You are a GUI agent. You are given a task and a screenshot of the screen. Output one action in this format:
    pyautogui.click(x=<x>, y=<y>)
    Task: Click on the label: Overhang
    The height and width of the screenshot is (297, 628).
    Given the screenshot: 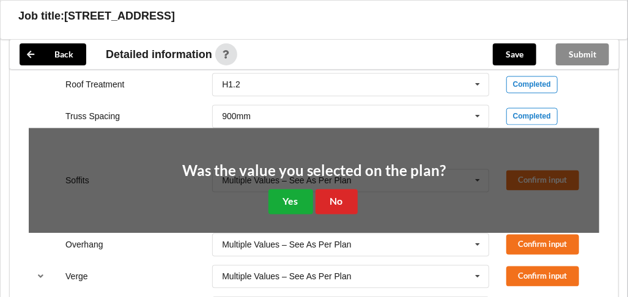 What is the action you would take?
    pyautogui.click(x=84, y=245)
    